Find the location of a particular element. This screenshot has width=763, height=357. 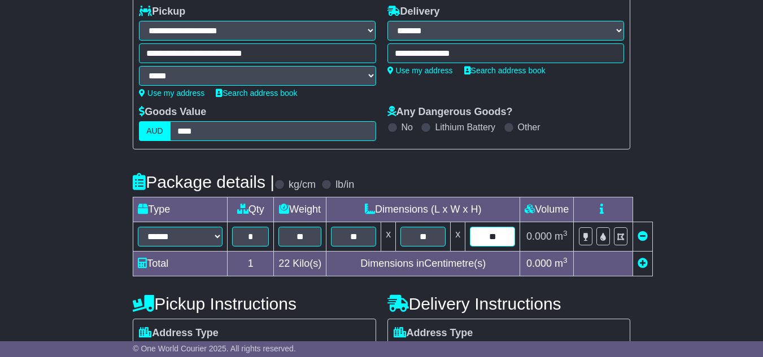

span: © One World Courier 2025. All rights reserved. is located at coordinates (214, 349).